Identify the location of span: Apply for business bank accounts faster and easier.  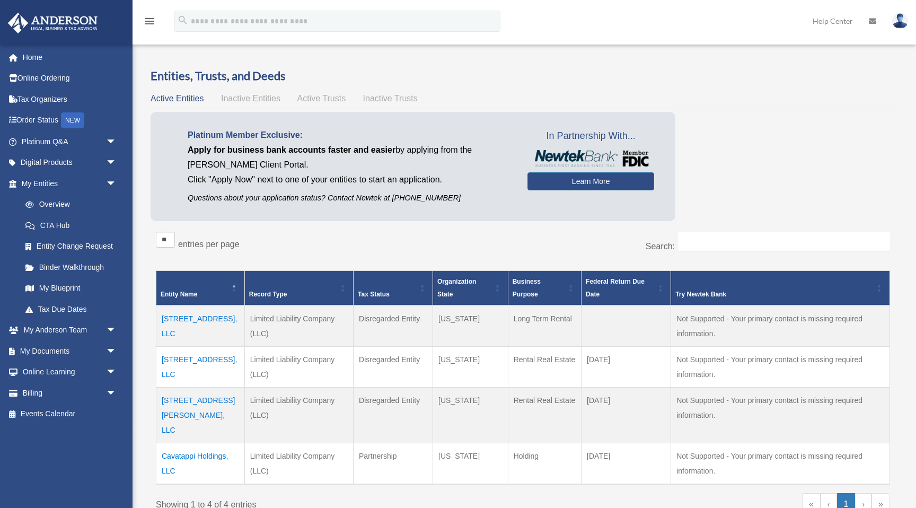
(292, 149).